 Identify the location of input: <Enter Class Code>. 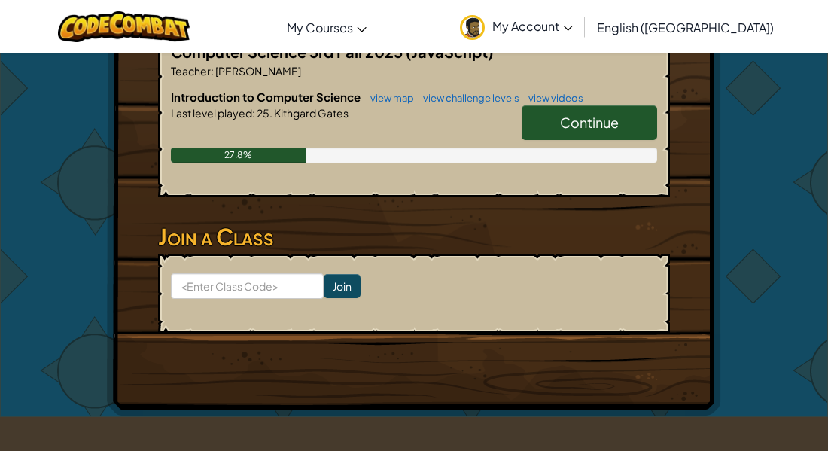
(247, 286).